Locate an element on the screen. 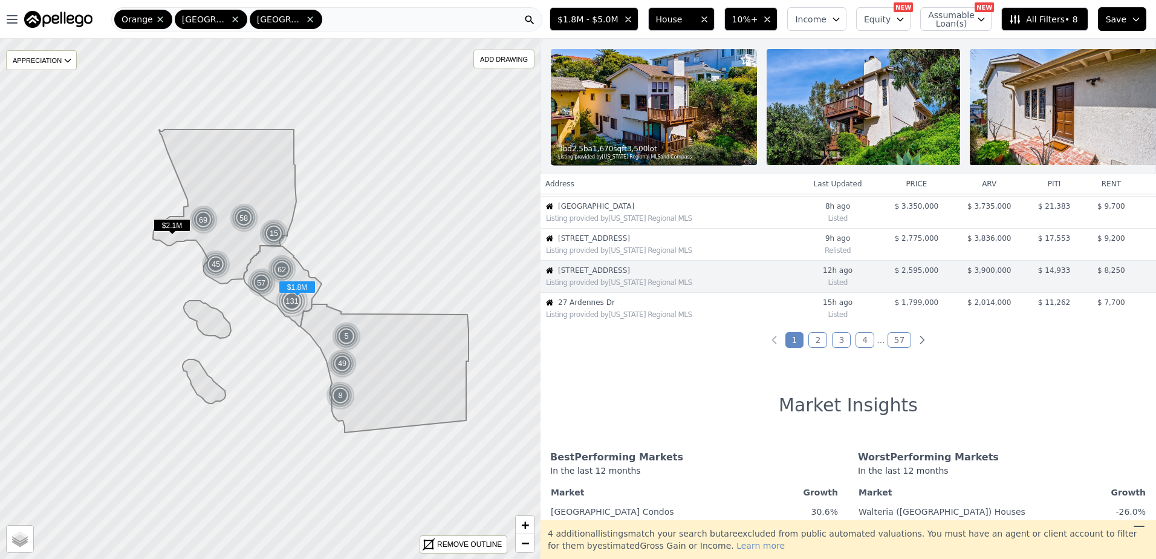 Image resolution: width=1156 pixels, height=559 pixels. a: Previous page is located at coordinates (774, 340).